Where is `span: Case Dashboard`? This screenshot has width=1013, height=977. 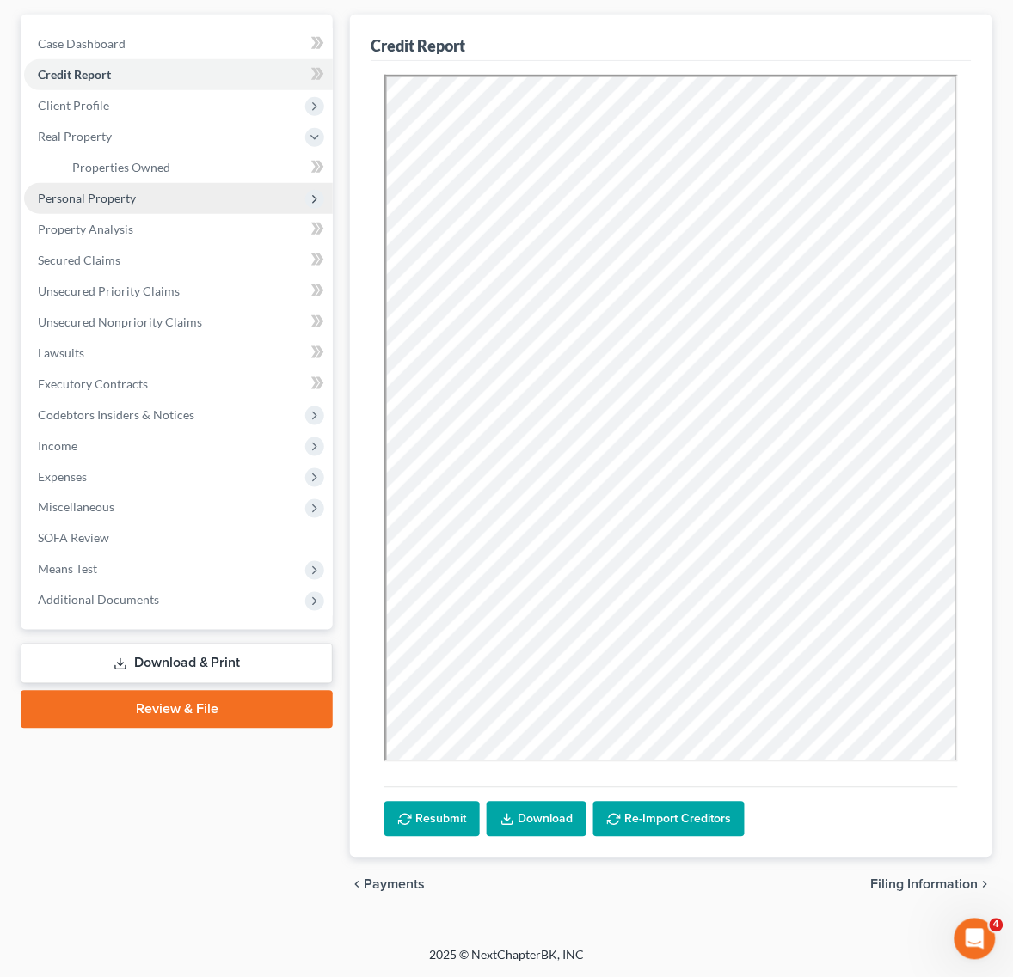
span: Case Dashboard is located at coordinates (82, 43).